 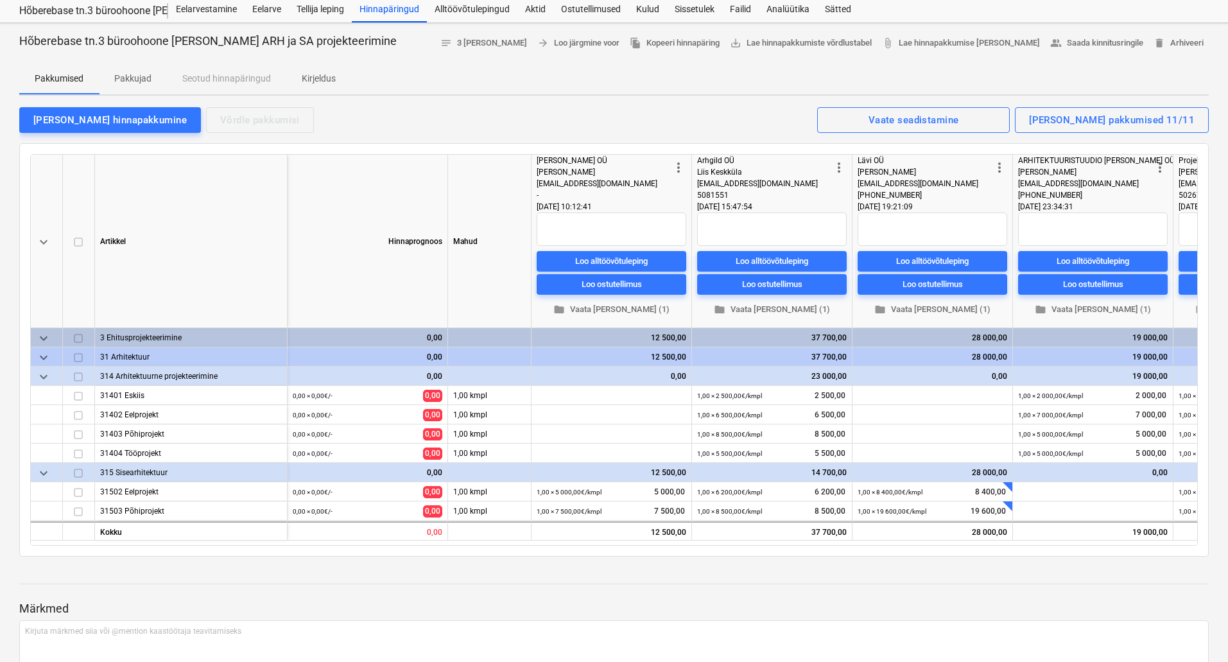 What do you see at coordinates (830, 492) in the screenshot?
I see `span: 6 200,00` at bounding box center [830, 492].